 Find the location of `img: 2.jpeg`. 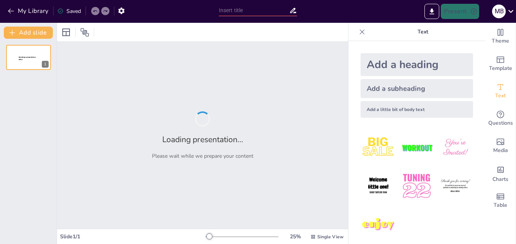

img: 2.jpeg is located at coordinates (416, 147).